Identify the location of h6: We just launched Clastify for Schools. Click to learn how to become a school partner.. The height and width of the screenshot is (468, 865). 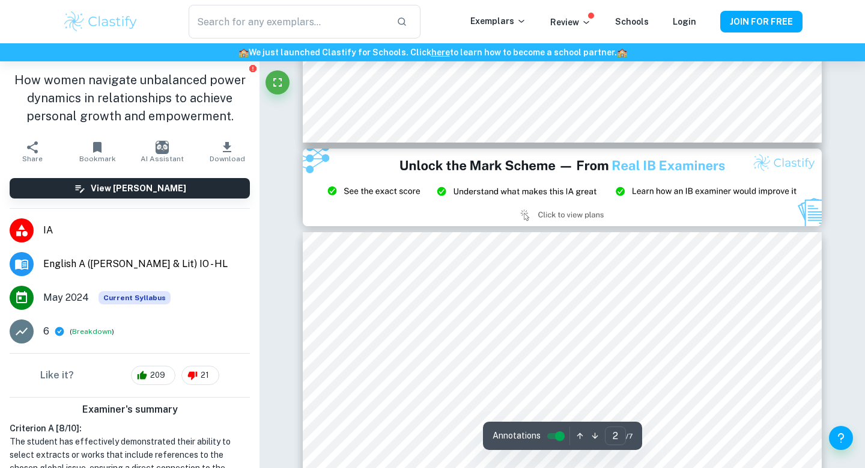
(433, 52).